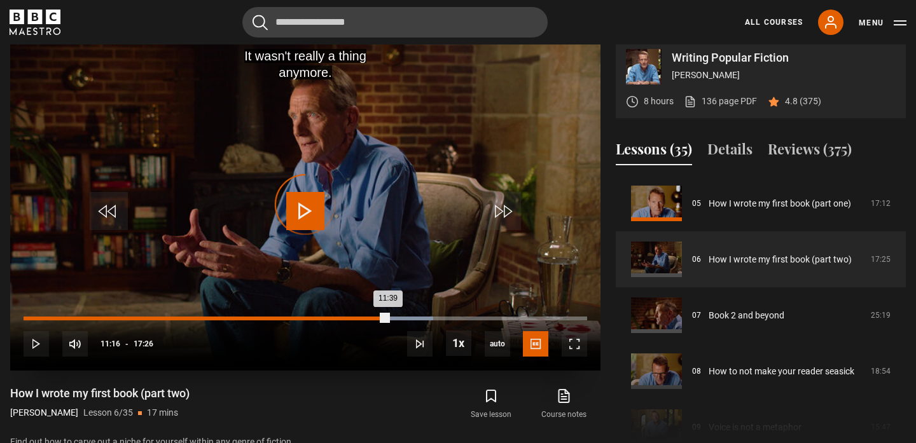 This screenshot has width=916, height=443. What do you see at coordinates (564, 404) in the screenshot?
I see `a: Course notes` at bounding box center [564, 404].